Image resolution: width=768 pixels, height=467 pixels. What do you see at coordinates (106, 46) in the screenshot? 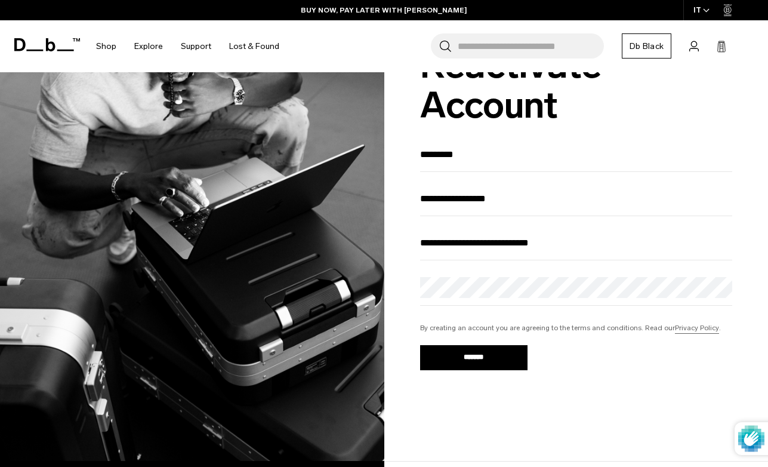
I see `a: Shop` at bounding box center [106, 46].